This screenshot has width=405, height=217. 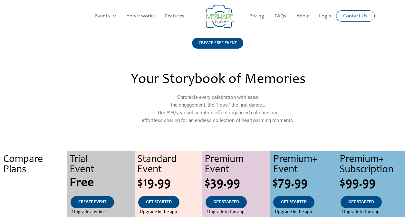 I want to click on nav: Site Navigation, so click(x=202, y=16).